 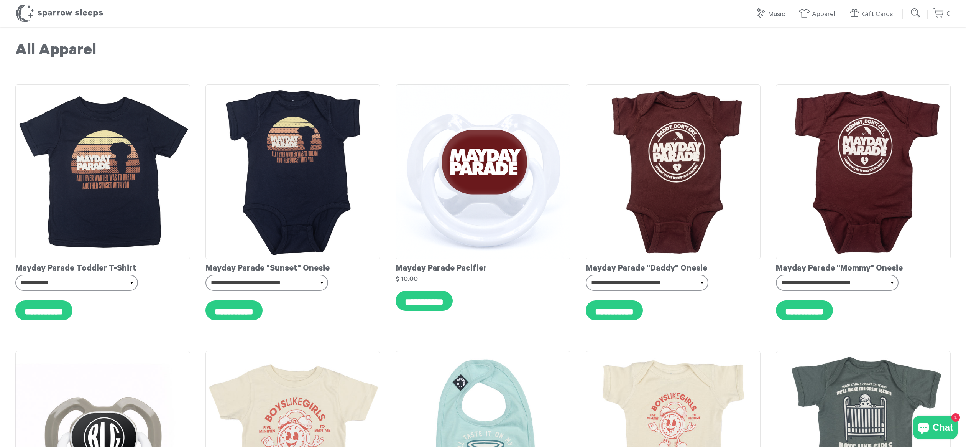 What do you see at coordinates (772, 14) in the screenshot?
I see `a: Music` at bounding box center [772, 14].